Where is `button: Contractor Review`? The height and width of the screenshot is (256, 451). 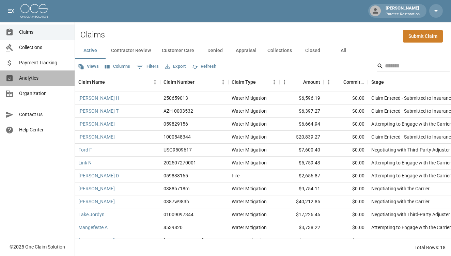 button: Contractor Review is located at coordinates (131, 51).